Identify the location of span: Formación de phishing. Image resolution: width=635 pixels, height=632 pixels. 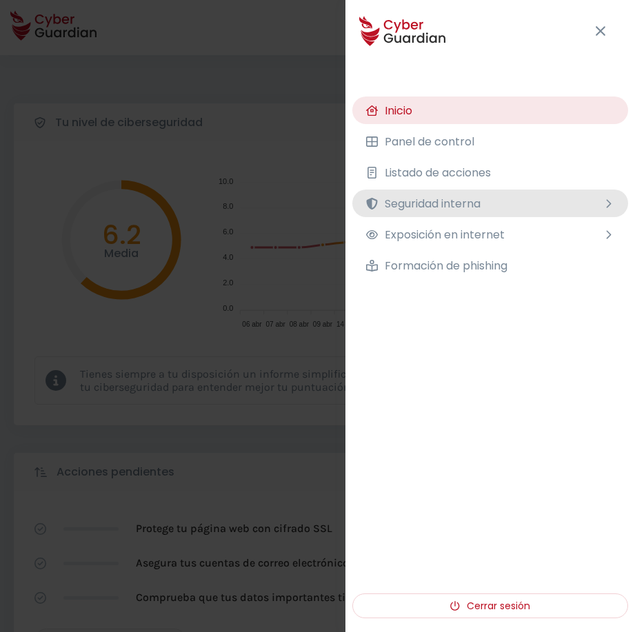
(446, 265).